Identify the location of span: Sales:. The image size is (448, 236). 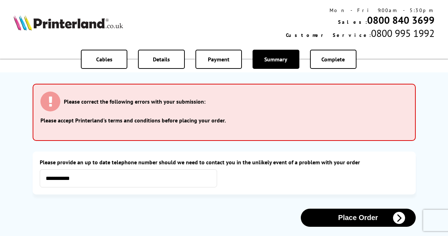
(353, 22).